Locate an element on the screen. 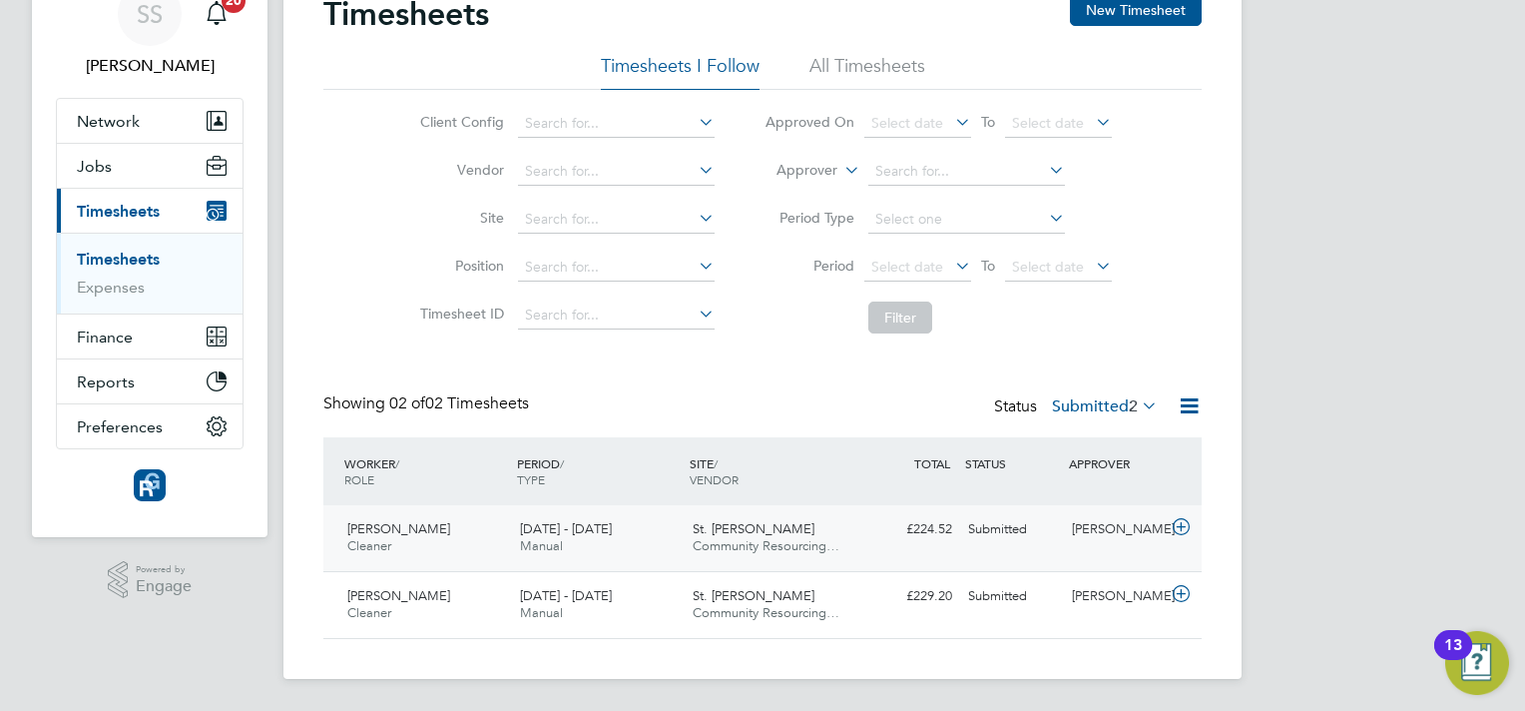 The height and width of the screenshot is (711, 1525). div: Showing is located at coordinates (428, 403).